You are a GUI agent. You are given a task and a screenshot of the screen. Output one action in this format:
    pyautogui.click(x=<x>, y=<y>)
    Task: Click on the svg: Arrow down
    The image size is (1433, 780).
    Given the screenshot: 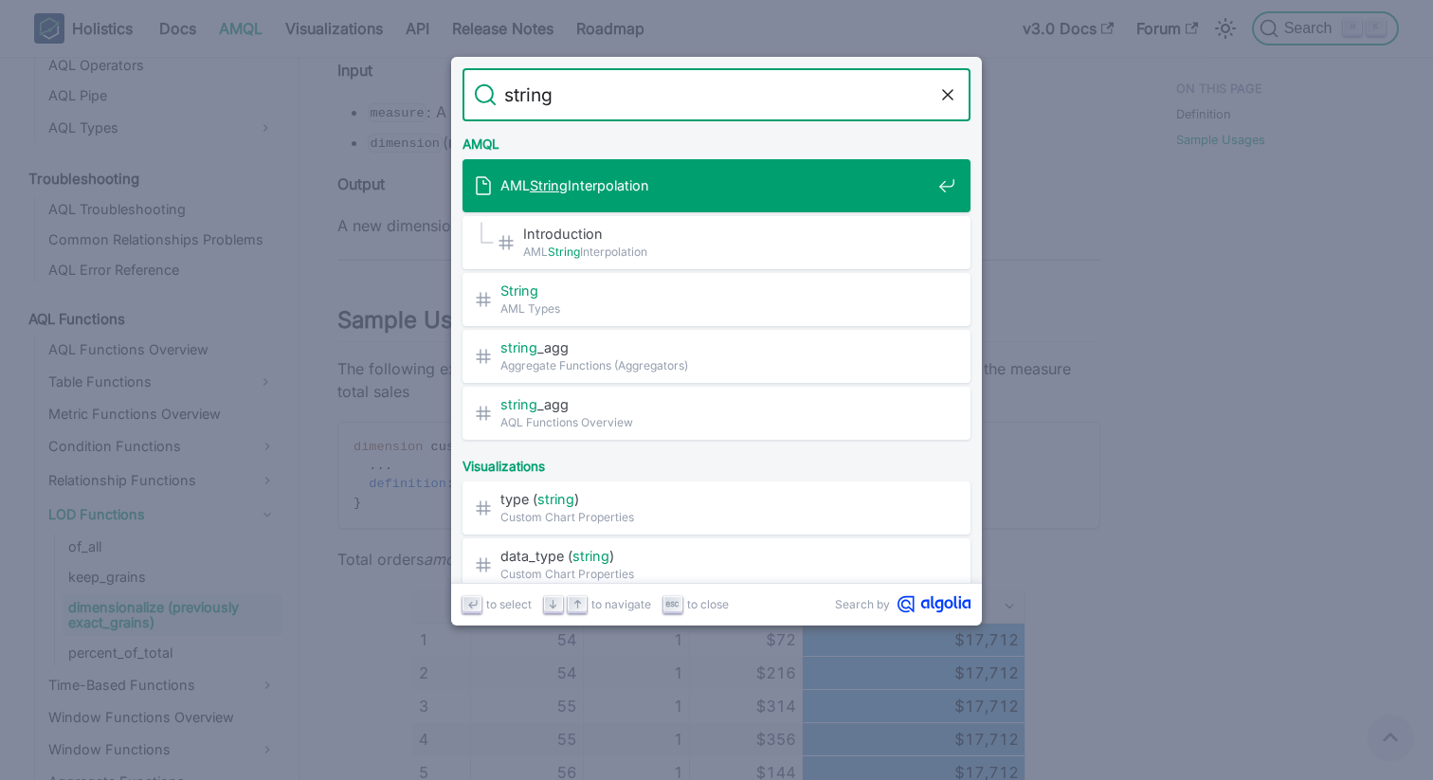 What is the action you would take?
    pyautogui.click(x=553, y=604)
    